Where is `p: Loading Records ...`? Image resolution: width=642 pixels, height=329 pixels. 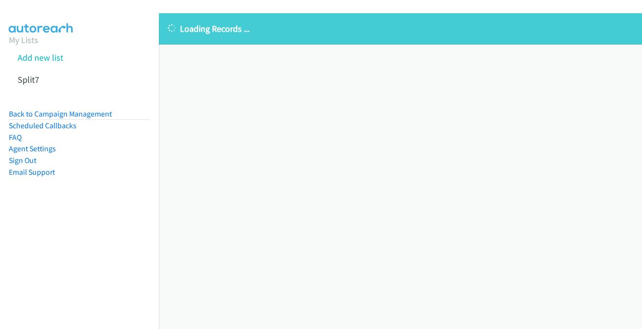 p: Loading Records ... is located at coordinates (400, 28).